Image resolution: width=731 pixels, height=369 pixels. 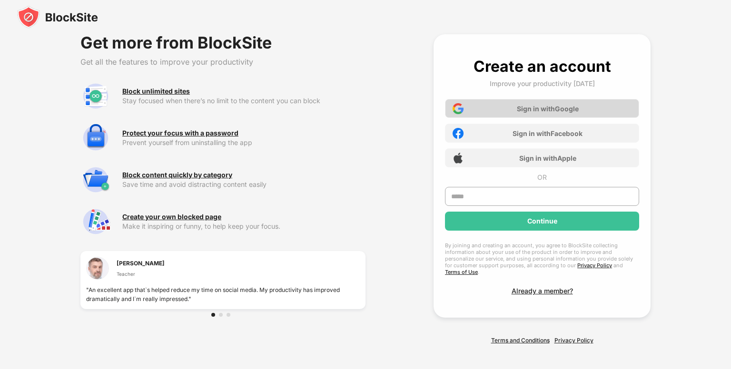 What do you see at coordinates (140, 274) in the screenshot?
I see `div: Teacher` at bounding box center [140, 274].